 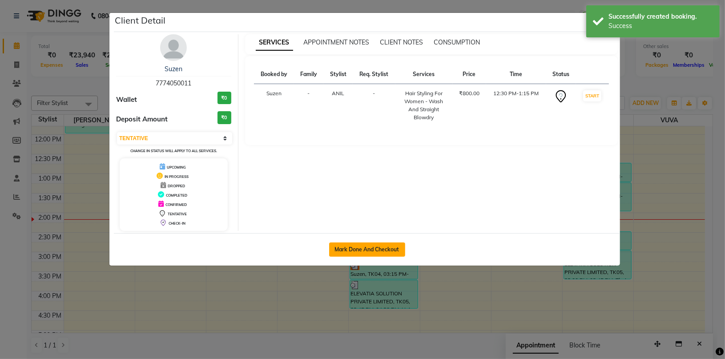 I want to click on div: Successfully created booking., so click(x=660, y=16).